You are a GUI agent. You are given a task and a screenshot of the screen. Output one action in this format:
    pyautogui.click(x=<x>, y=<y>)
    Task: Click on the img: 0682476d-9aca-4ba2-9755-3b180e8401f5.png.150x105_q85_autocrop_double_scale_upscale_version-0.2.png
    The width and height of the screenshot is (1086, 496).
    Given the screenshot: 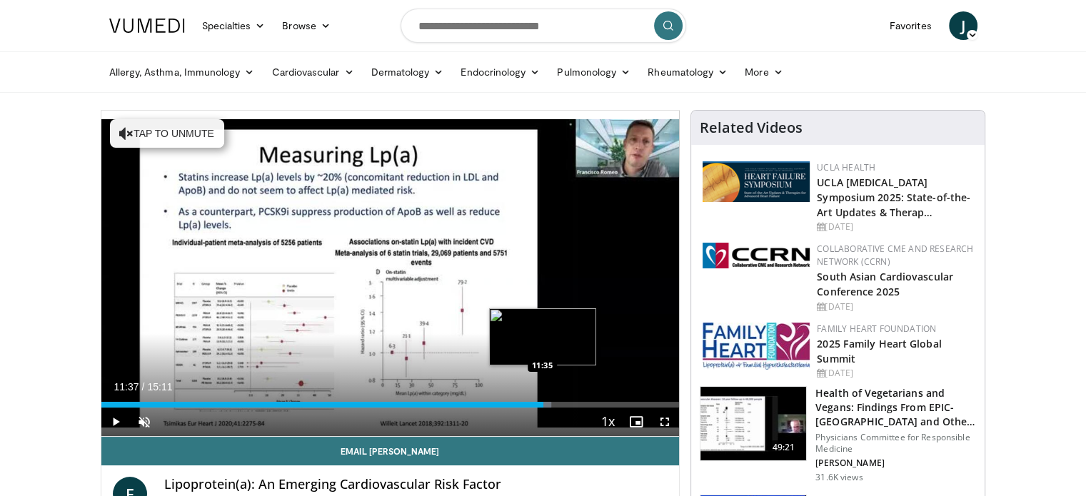 What is the action you would take?
    pyautogui.click(x=756, y=181)
    